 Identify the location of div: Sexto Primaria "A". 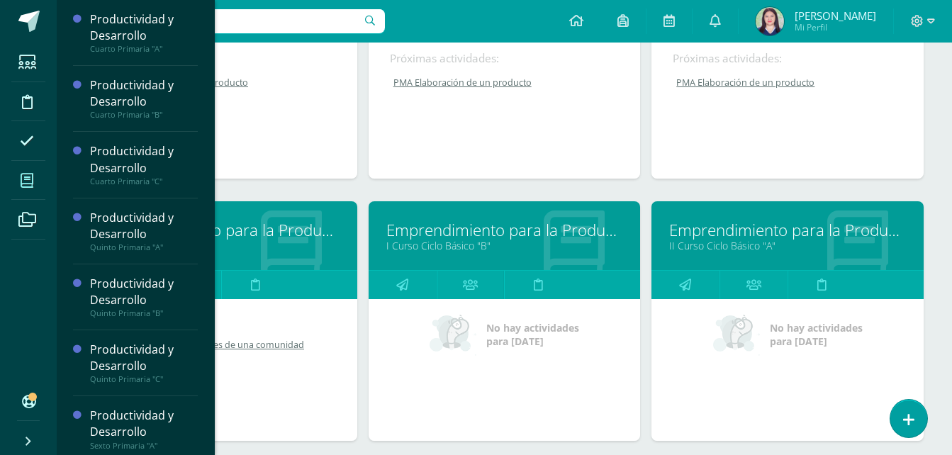
(144, 446).